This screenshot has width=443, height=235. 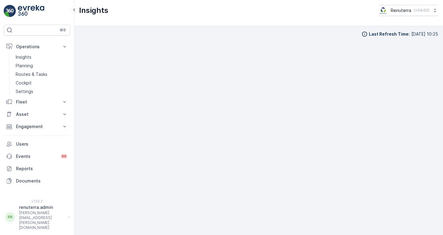 I want to click on div: RR, so click(x=10, y=218).